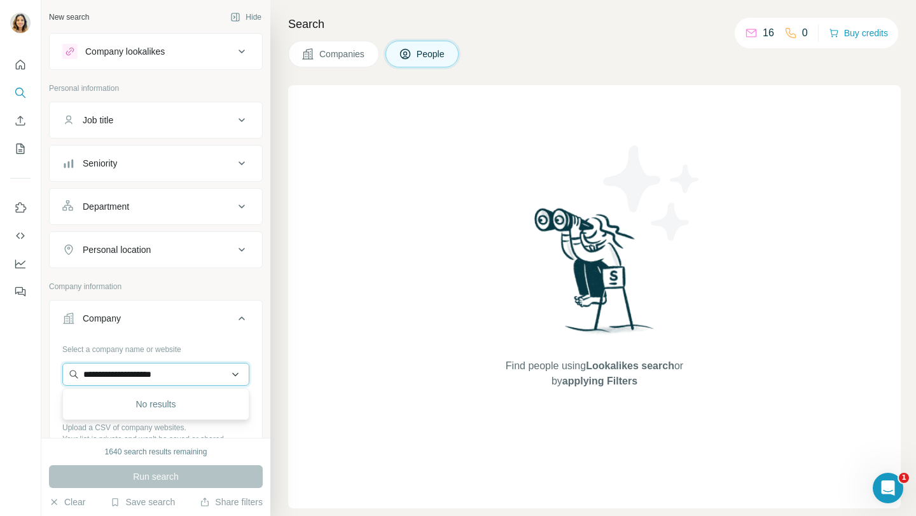 The image size is (916, 516). What do you see at coordinates (768, 33) in the screenshot?
I see `p: 16` at bounding box center [768, 33].